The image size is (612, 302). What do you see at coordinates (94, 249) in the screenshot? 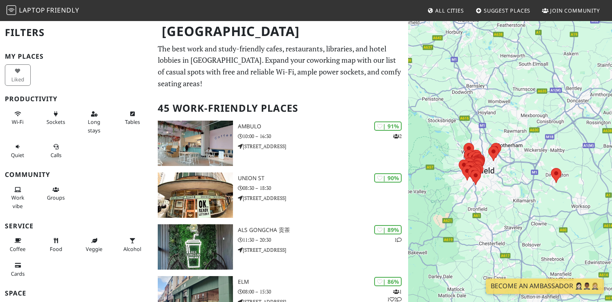
I see `span: Veggie` at bounding box center [94, 249].